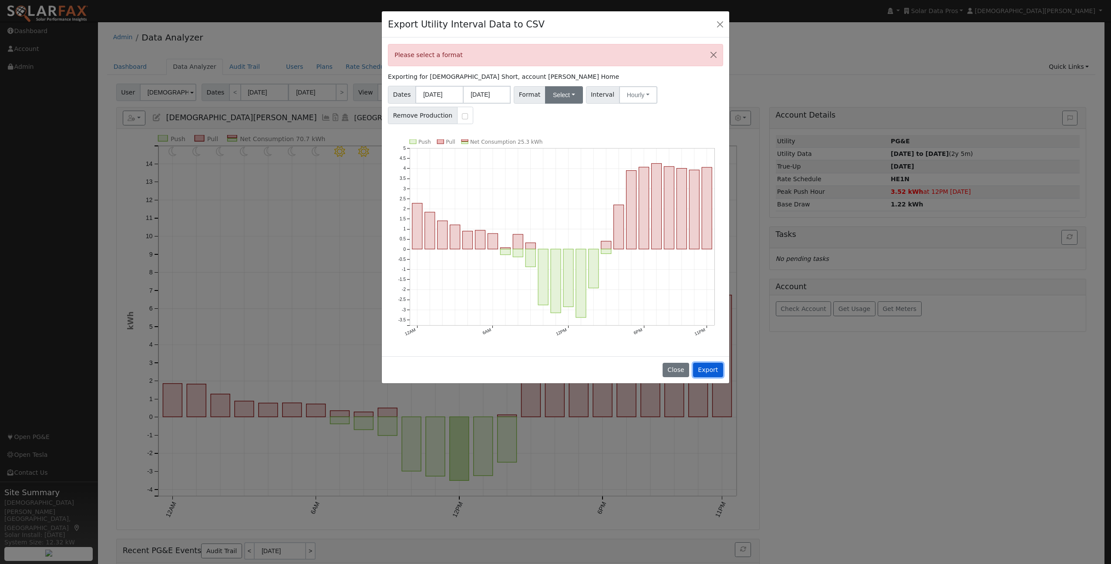  What do you see at coordinates (405, 168) in the screenshot?
I see `text: 4` at bounding box center [405, 168].